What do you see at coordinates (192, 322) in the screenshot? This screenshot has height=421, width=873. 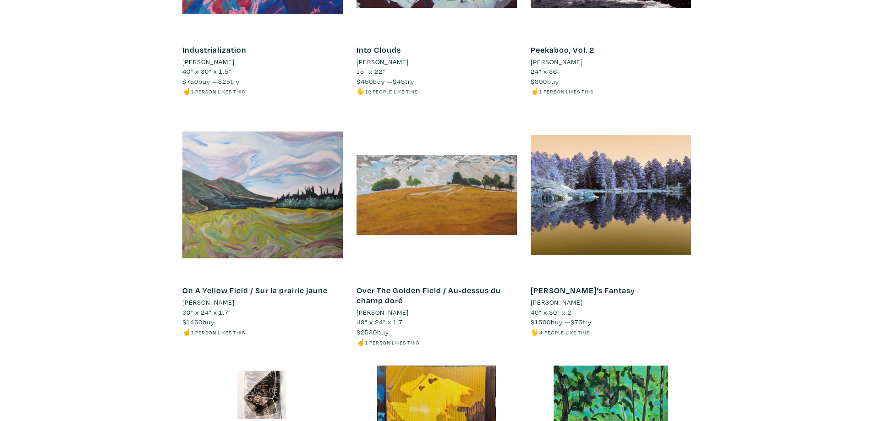 I see `span: $1450` at bounding box center [192, 322].